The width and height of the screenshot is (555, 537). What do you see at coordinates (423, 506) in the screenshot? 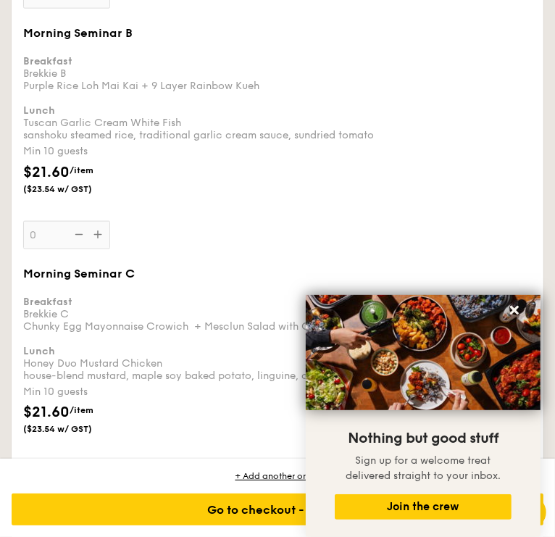
I see `button: Join the crew` at bounding box center [423, 506].